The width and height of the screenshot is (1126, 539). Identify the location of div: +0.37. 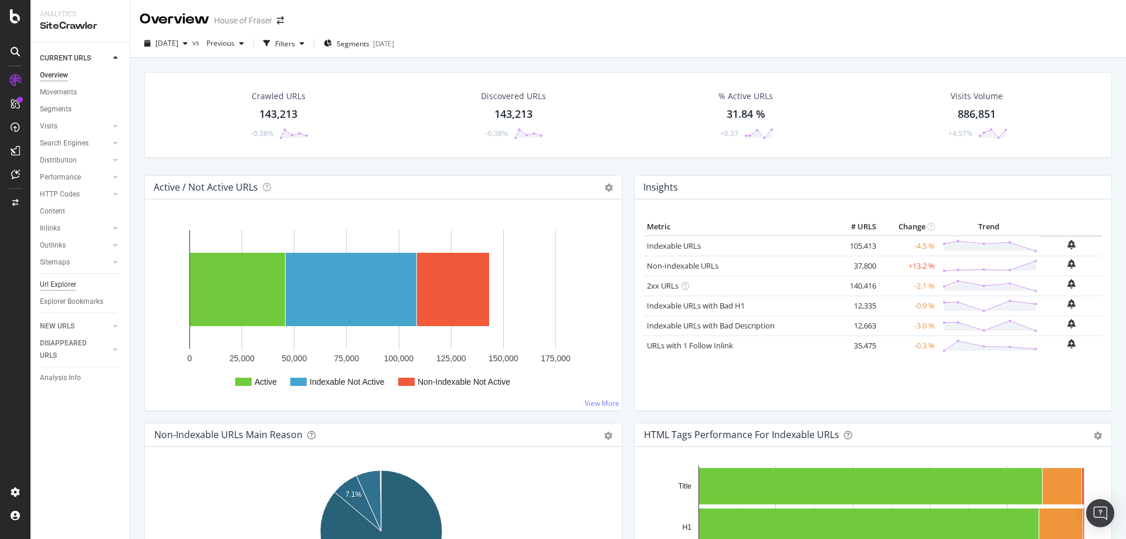
(729, 133).